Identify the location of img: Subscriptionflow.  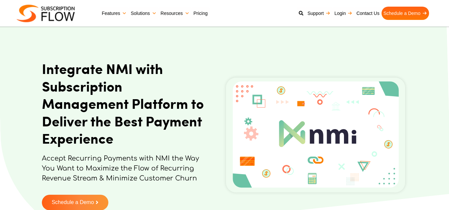
(46, 13).